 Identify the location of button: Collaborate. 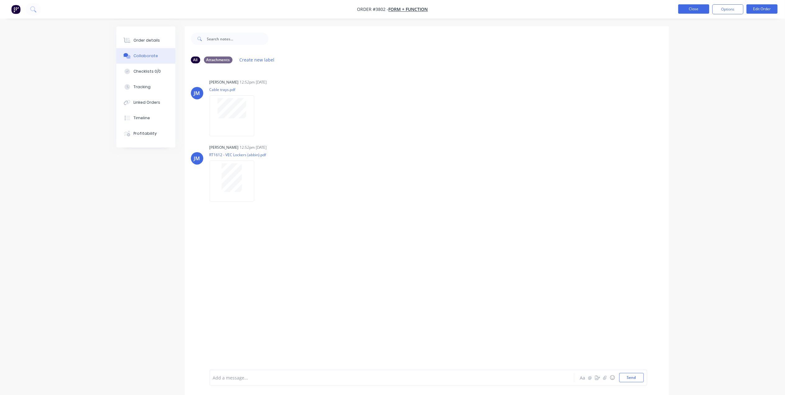
(146, 56).